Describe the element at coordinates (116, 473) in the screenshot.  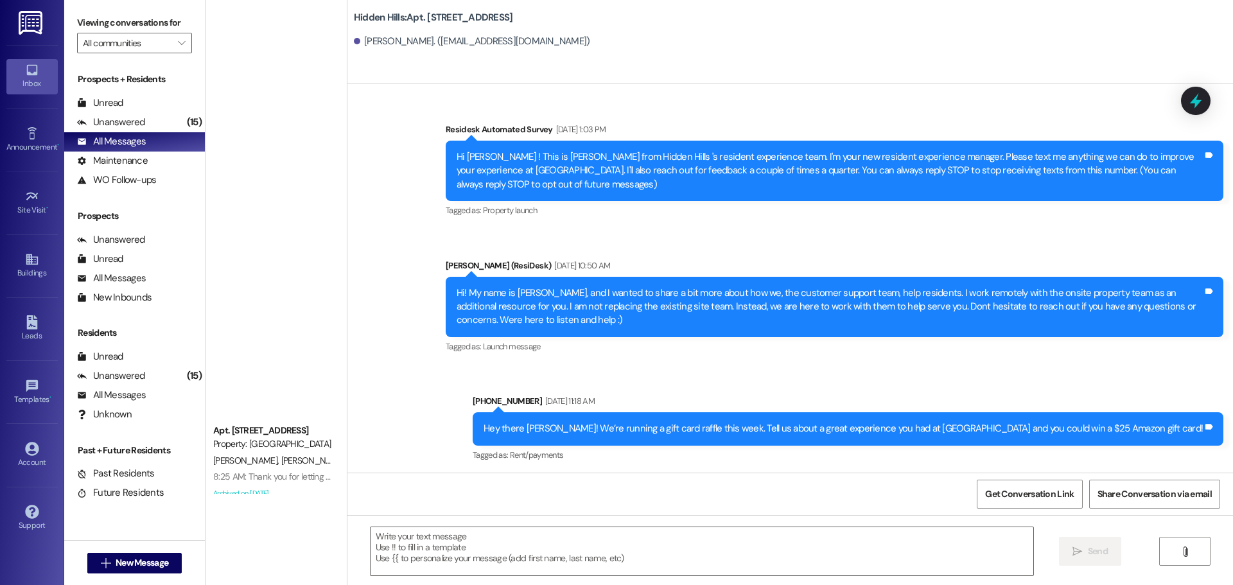
I see `div: Past Residents` at that location.